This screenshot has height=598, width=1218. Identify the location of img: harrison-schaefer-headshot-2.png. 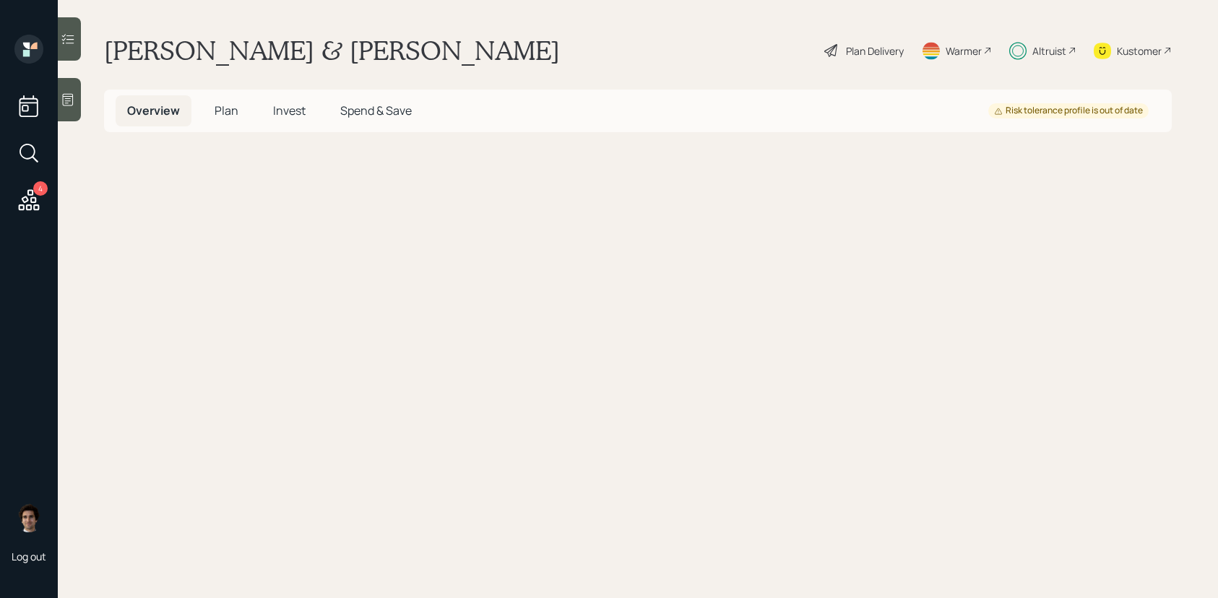
(29, 518).